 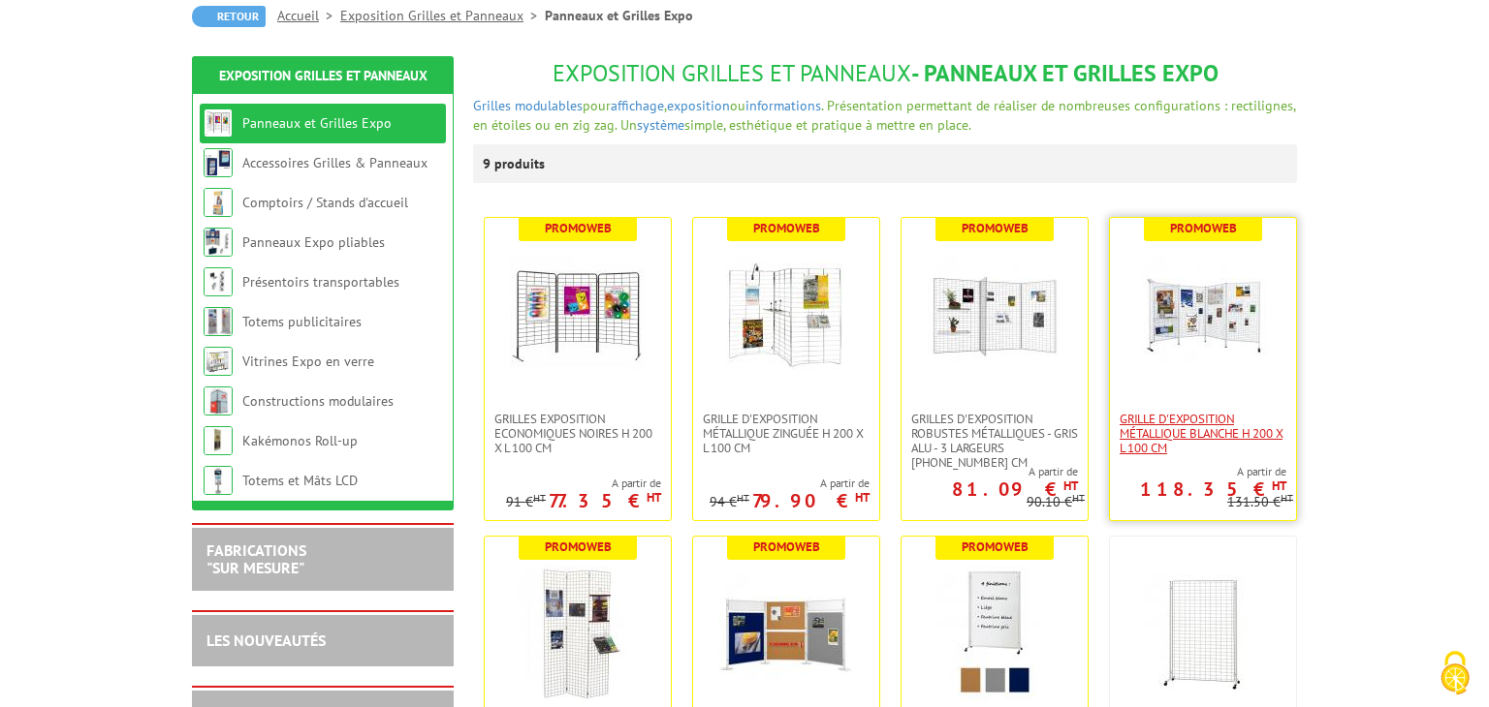 I want to click on span: Grille d'exposition métallique Zinguée H 200 x L 100 cm, so click(x=786, y=433).